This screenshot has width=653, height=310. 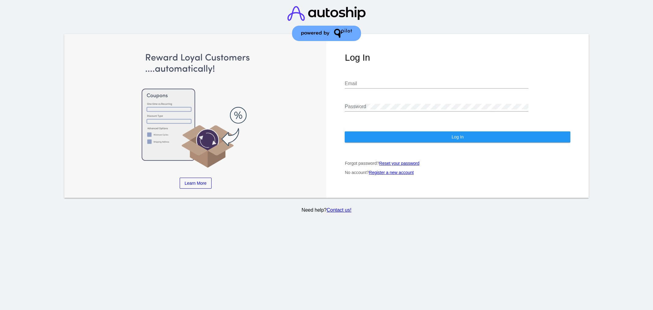 What do you see at coordinates (195, 111) in the screenshot?
I see `img: Apply Coupons Automatically to Scheduled Orders with QPilot` at bounding box center [195, 111].